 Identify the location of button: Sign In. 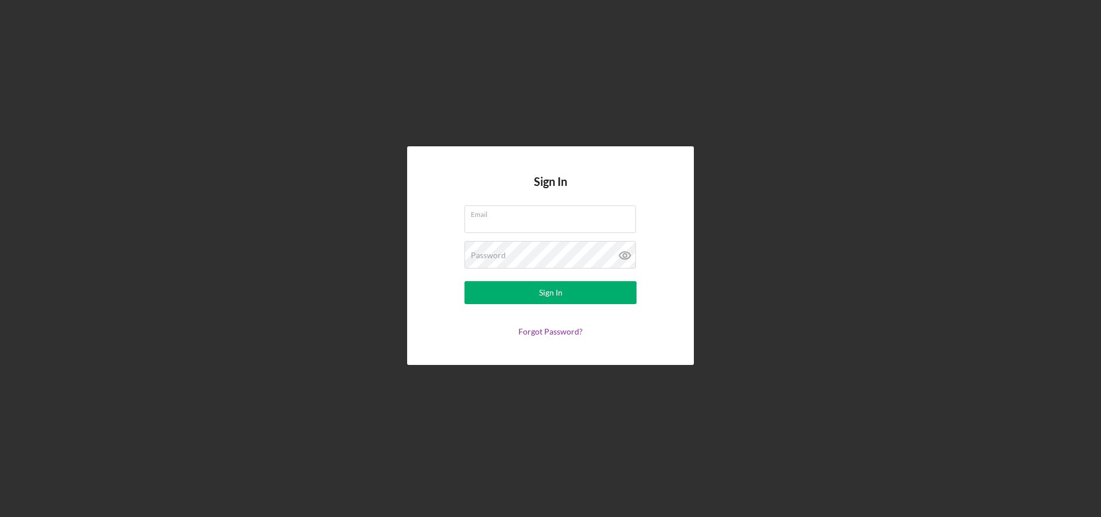
(550, 292).